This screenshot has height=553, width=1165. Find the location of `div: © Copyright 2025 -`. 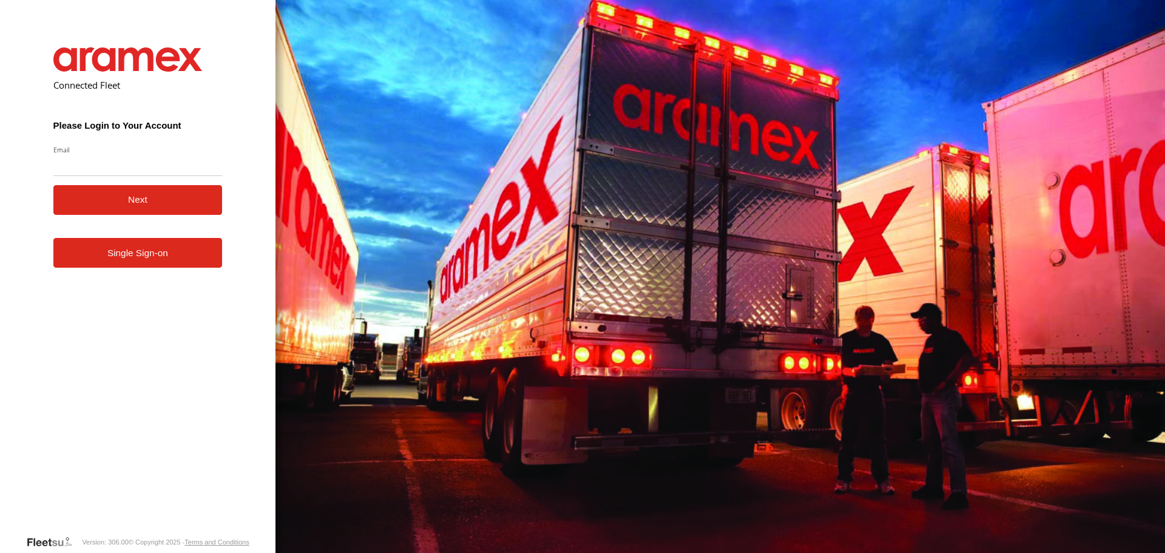

div: © Copyright 2025 - is located at coordinates (189, 542).